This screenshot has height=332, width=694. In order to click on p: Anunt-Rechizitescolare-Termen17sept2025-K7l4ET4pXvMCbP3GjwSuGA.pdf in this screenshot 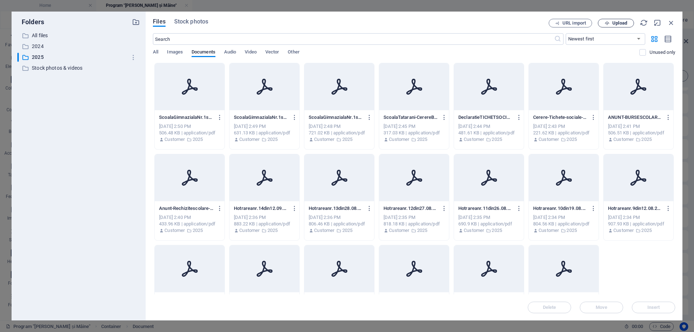, I will do `click(186, 209)`.